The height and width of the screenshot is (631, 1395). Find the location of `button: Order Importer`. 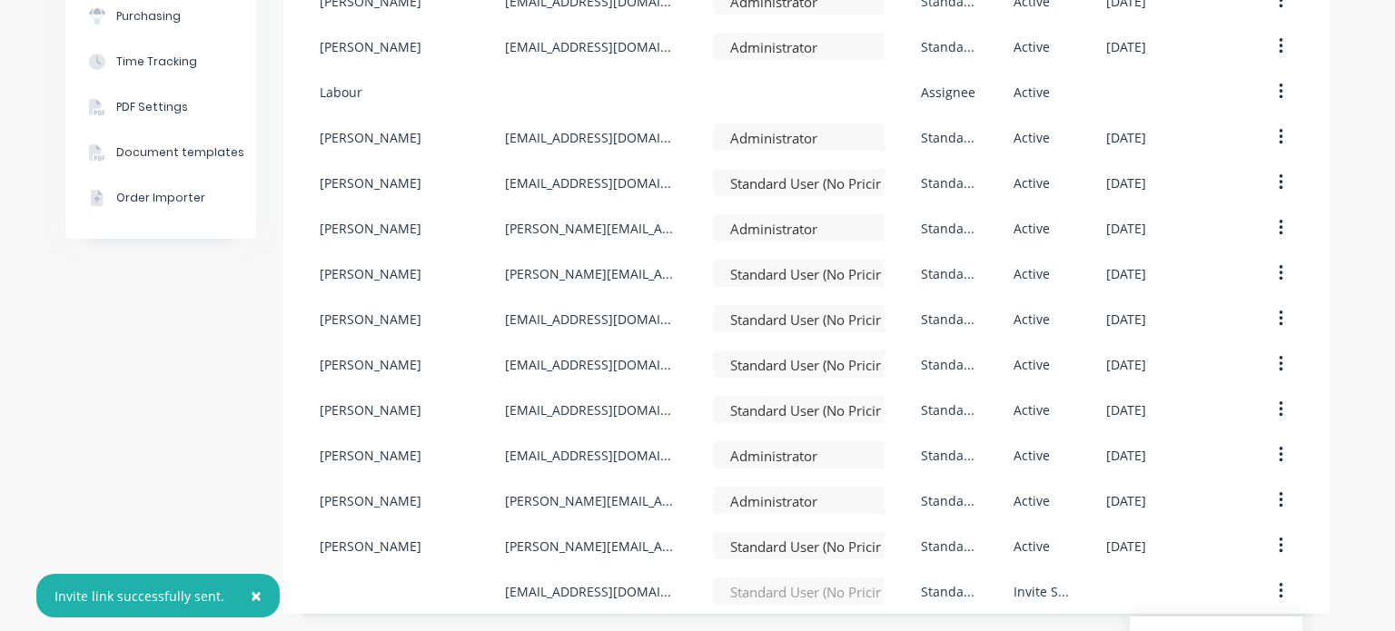

button: Order Importer is located at coordinates (161, 198).